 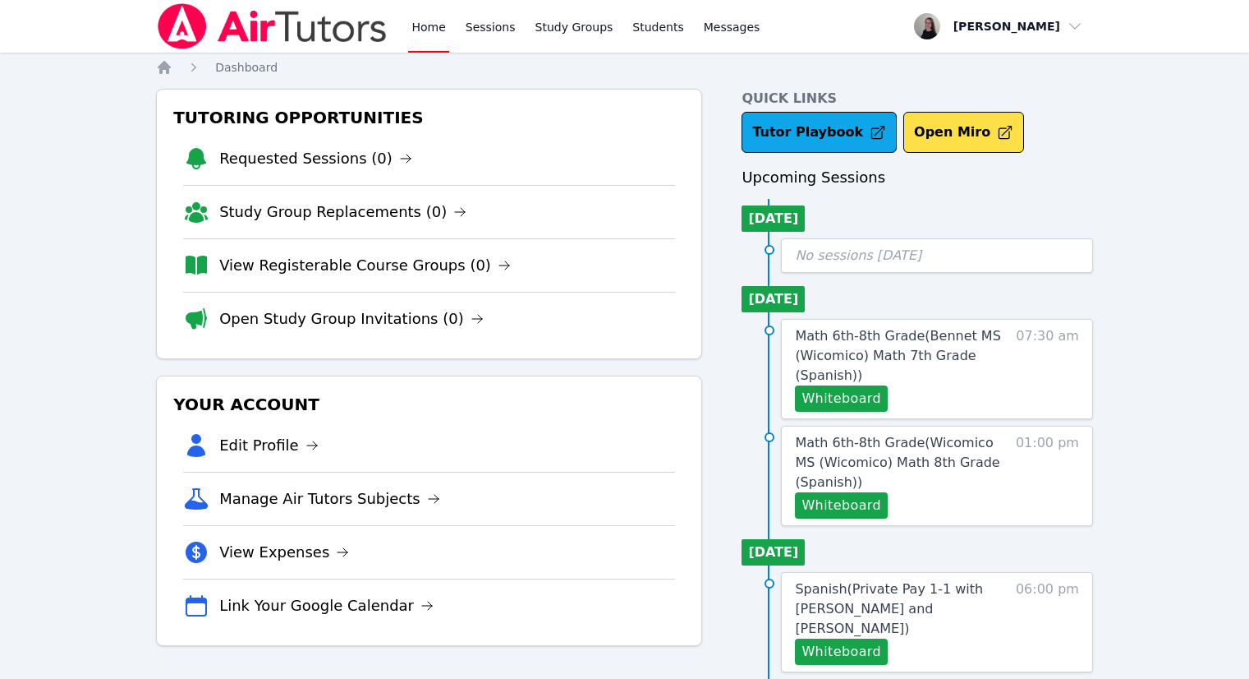 I want to click on a: View Expenses, so click(x=284, y=552).